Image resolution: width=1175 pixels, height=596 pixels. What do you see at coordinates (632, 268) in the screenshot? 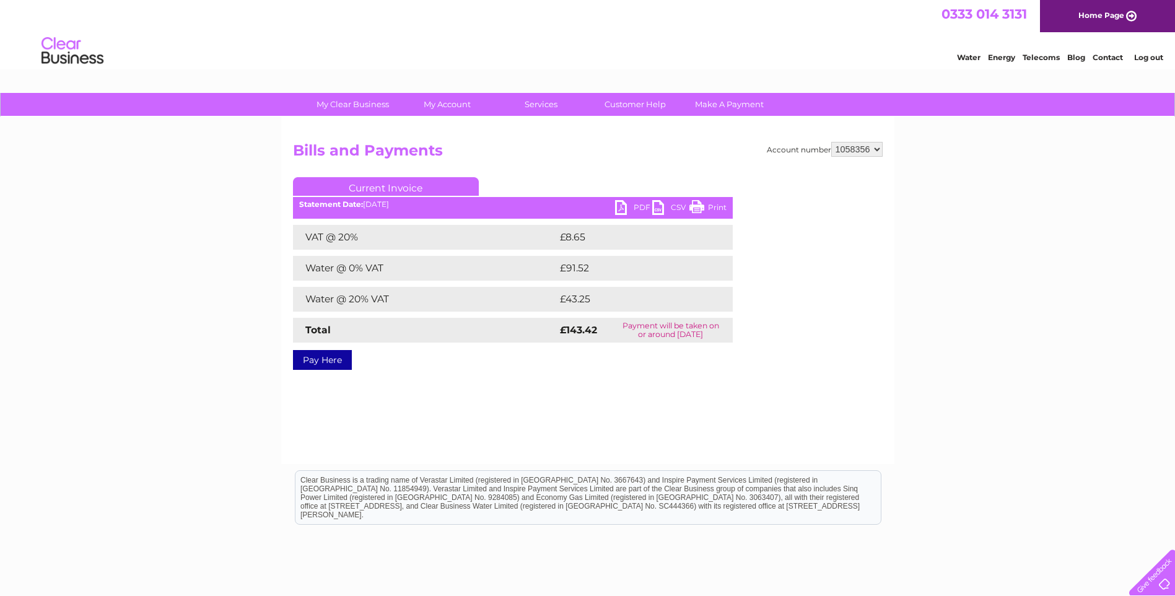
I see `td: £91.52` at bounding box center [632, 268].